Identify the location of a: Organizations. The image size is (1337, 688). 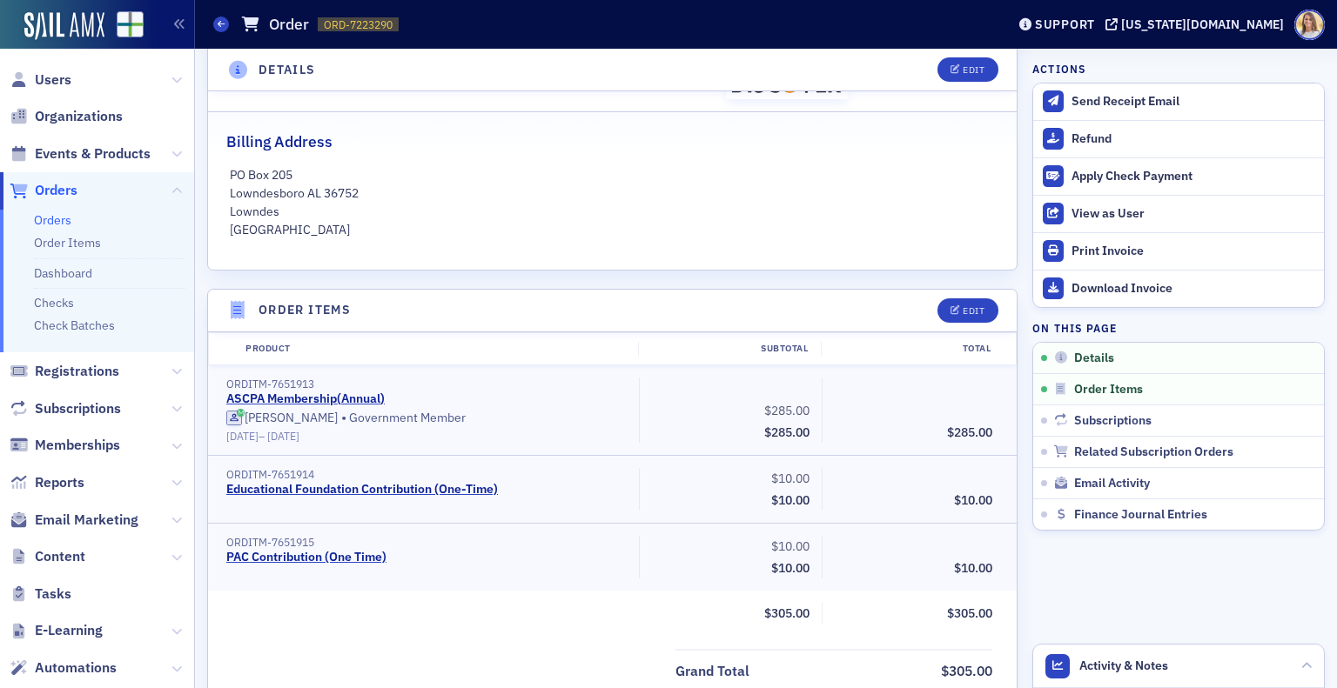
(66, 117).